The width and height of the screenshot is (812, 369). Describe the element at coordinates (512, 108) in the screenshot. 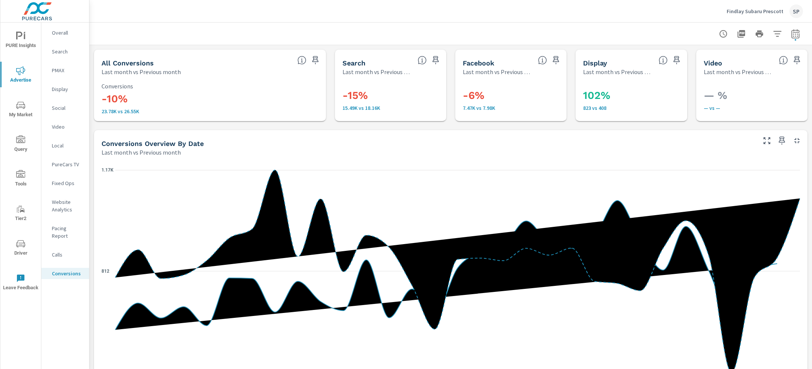

I see `p: 7,467 vs 7,980` at that location.